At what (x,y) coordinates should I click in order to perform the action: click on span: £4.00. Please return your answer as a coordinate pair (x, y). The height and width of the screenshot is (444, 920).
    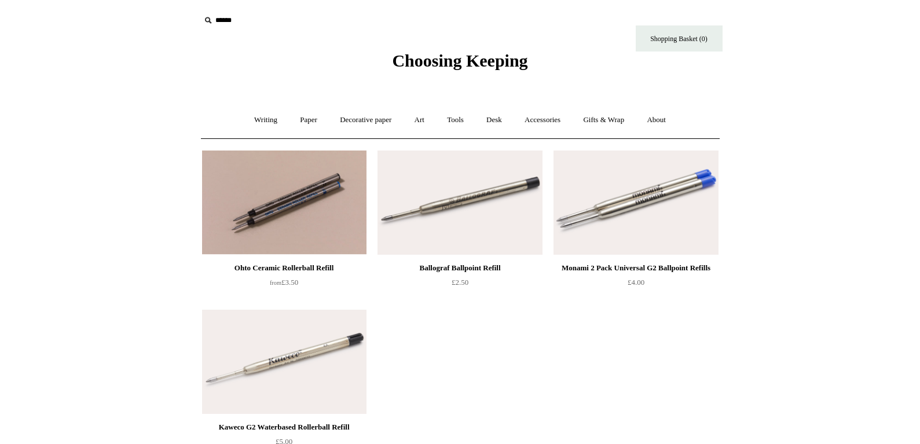
    Looking at the image, I should click on (636, 282).